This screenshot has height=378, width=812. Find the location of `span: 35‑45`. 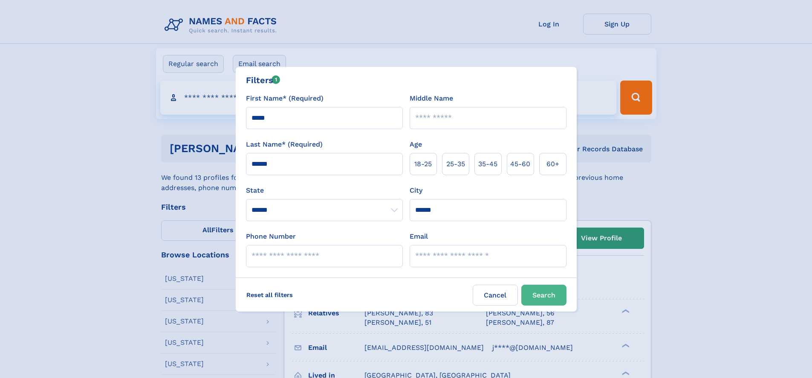

span: 35‑45 is located at coordinates (488, 164).